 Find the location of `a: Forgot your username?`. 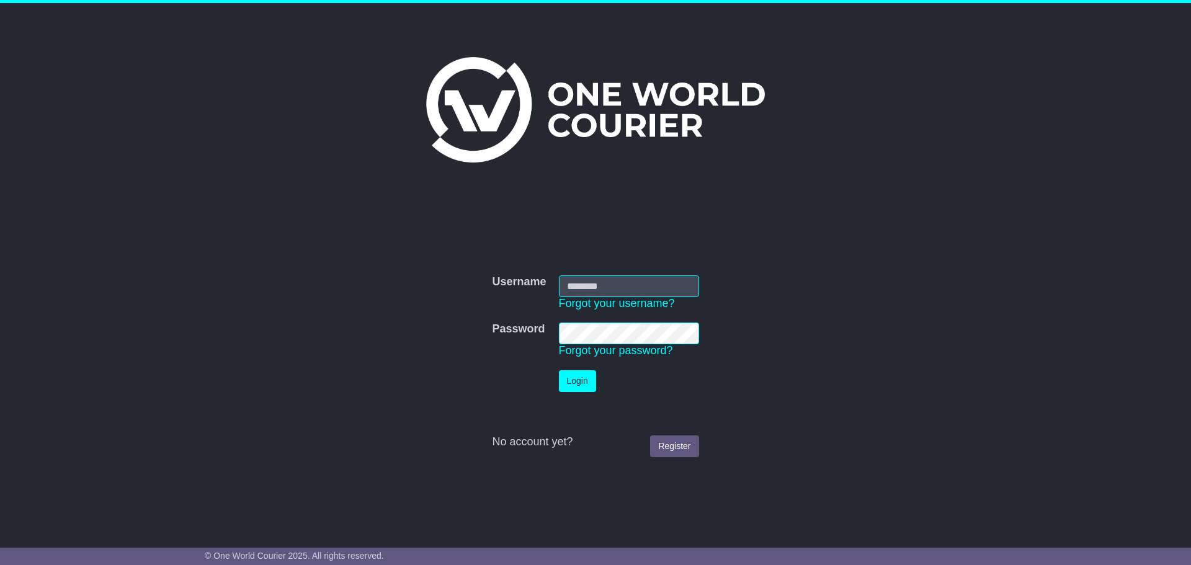

a: Forgot your username? is located at coordinates (616, 303).